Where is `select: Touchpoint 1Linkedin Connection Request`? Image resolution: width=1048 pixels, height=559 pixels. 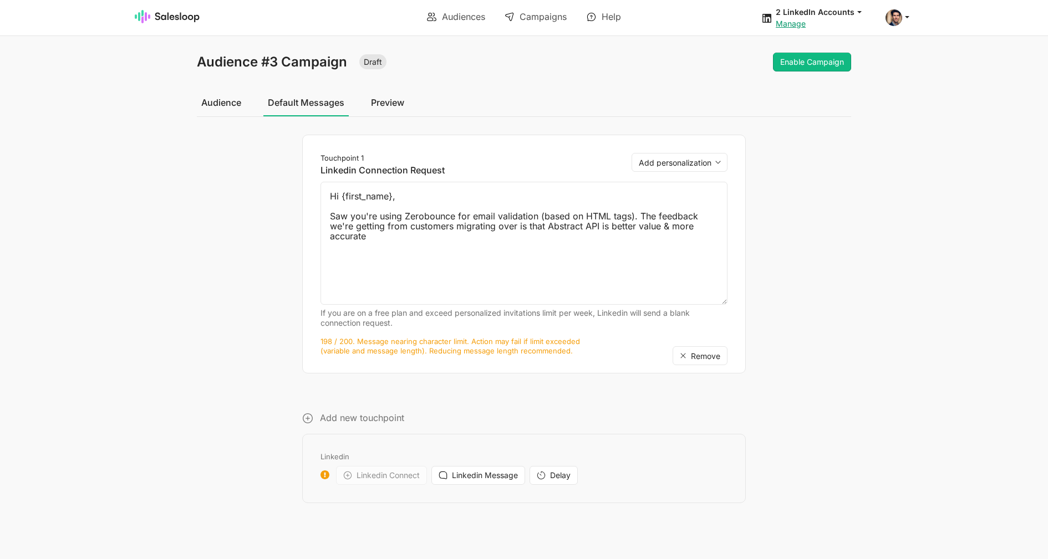 select: Touchpoint 1Linkedin Connection Request is located at coordinates (679, 162).